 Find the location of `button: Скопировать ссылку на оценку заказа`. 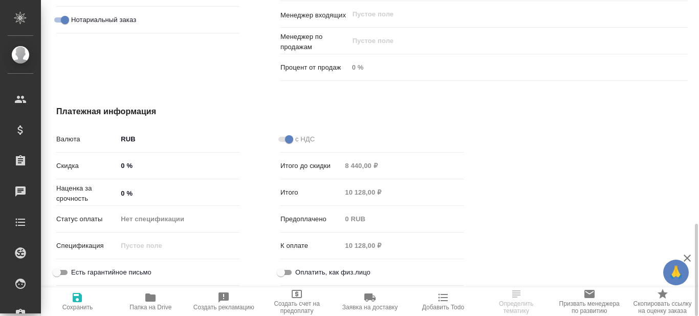

button: Скопировать ссылку на оценку заказа is located at coordinates (662, 301).